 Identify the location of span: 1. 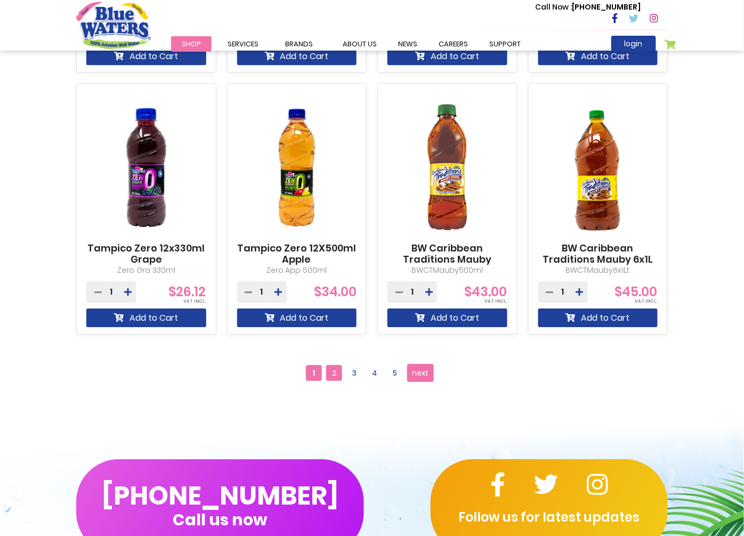
(314, 373).